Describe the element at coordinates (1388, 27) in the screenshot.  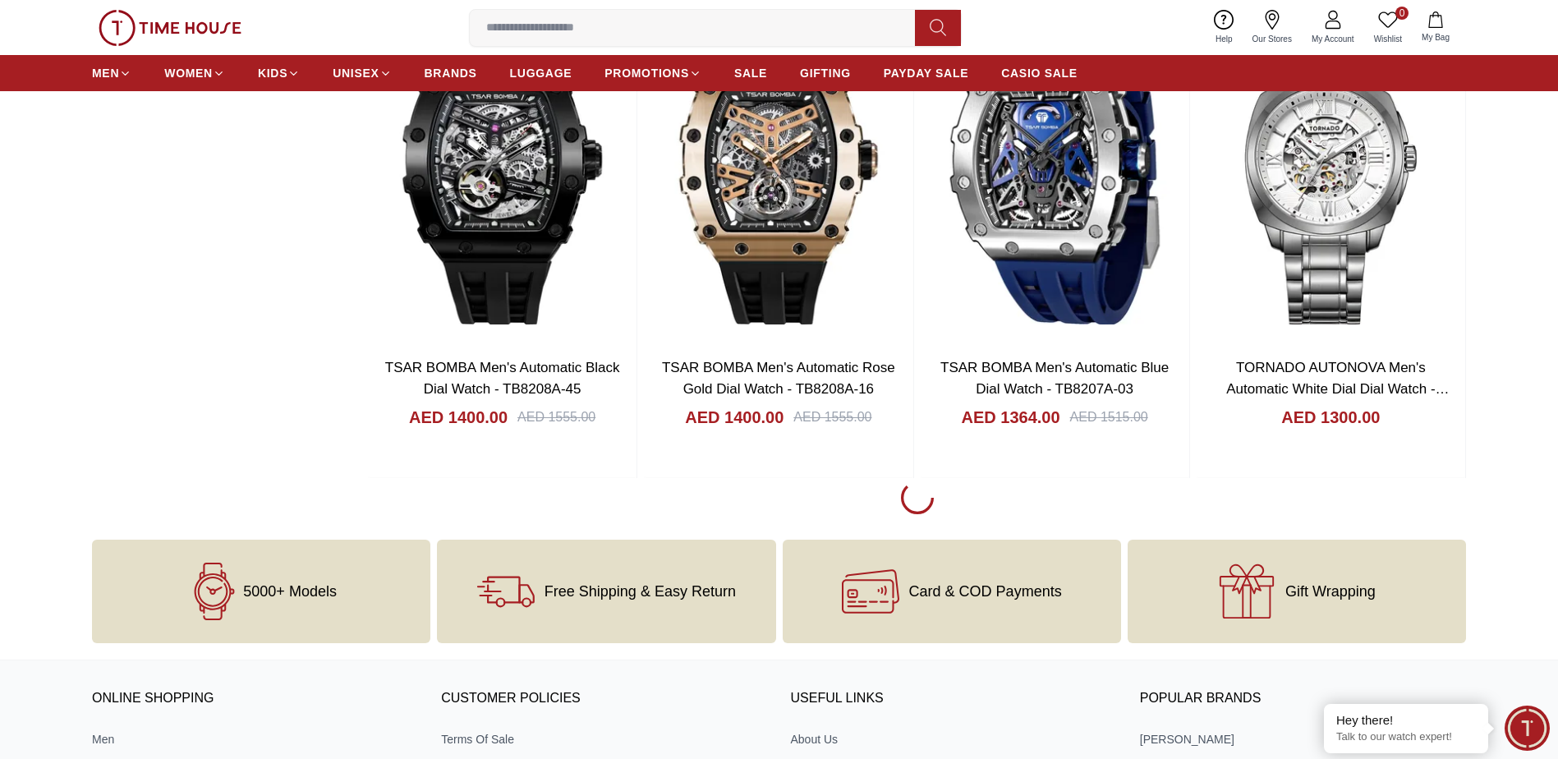
I see `a: 0Wishlist` at that location.